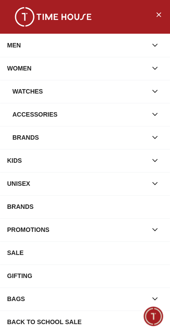  I want to click on div: Watches, so click(80, 91).